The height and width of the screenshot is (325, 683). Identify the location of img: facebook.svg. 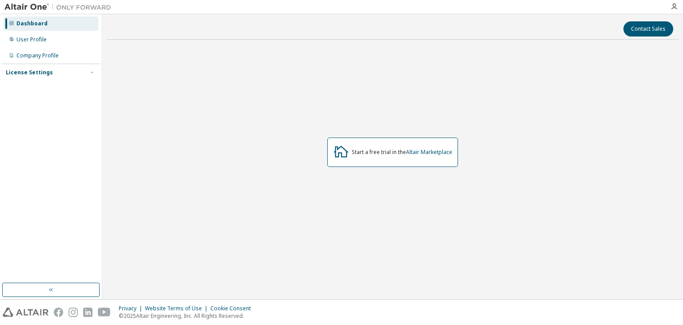
(58, 312).